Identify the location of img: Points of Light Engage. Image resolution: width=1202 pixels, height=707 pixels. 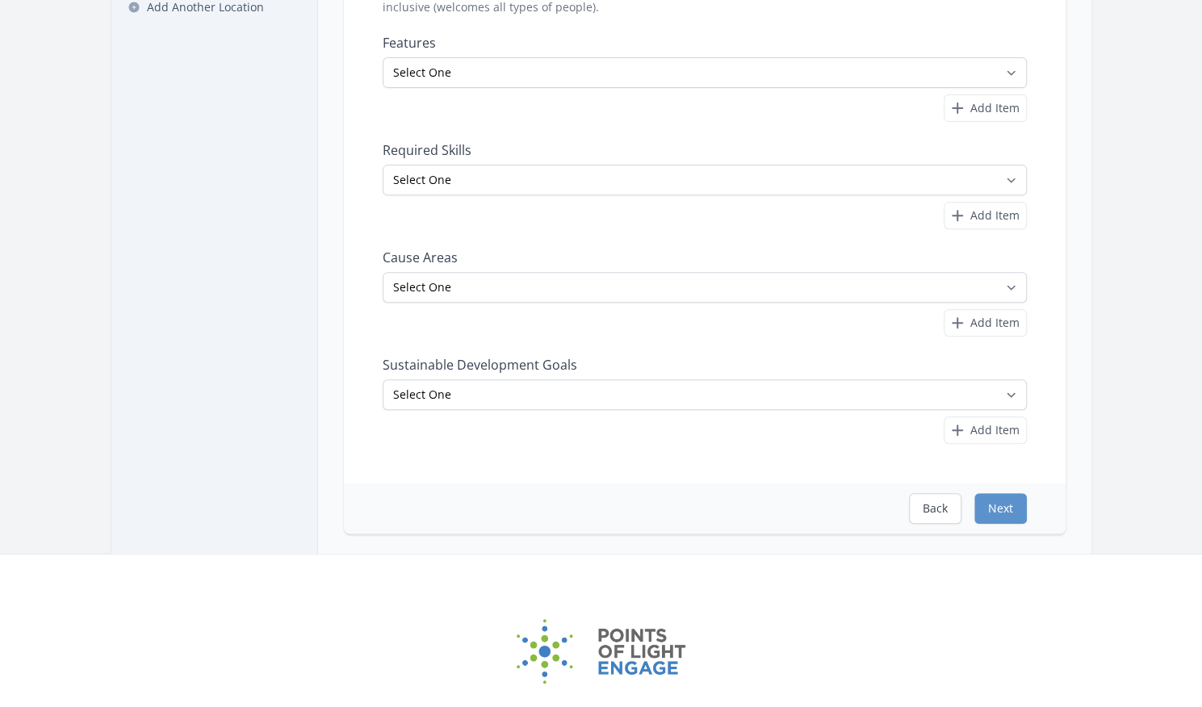
(601, 652).